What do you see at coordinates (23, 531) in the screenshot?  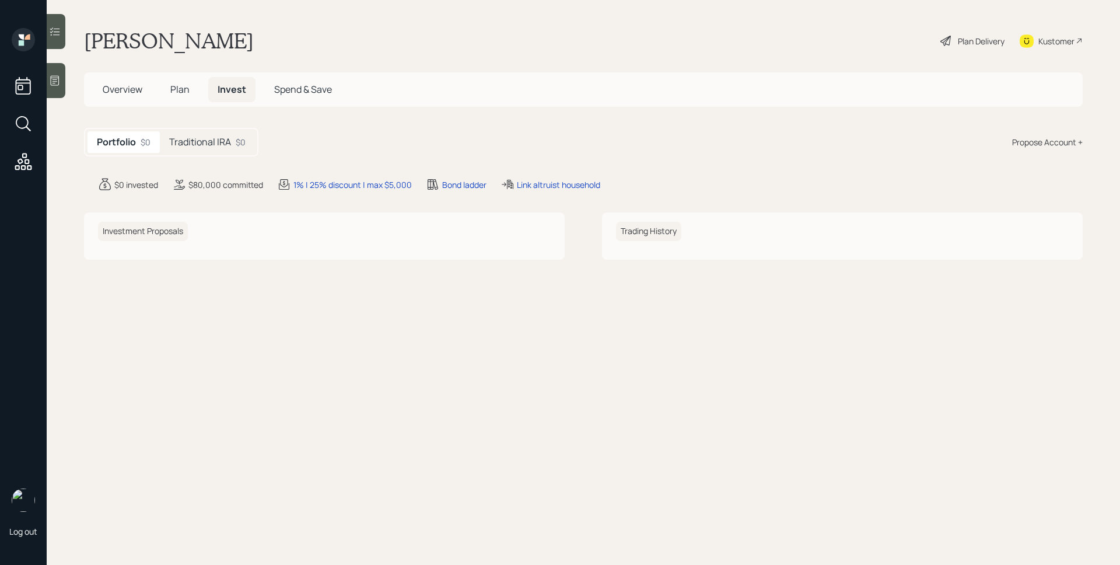 I see `div: Log out` at bounding box center [23, 531].